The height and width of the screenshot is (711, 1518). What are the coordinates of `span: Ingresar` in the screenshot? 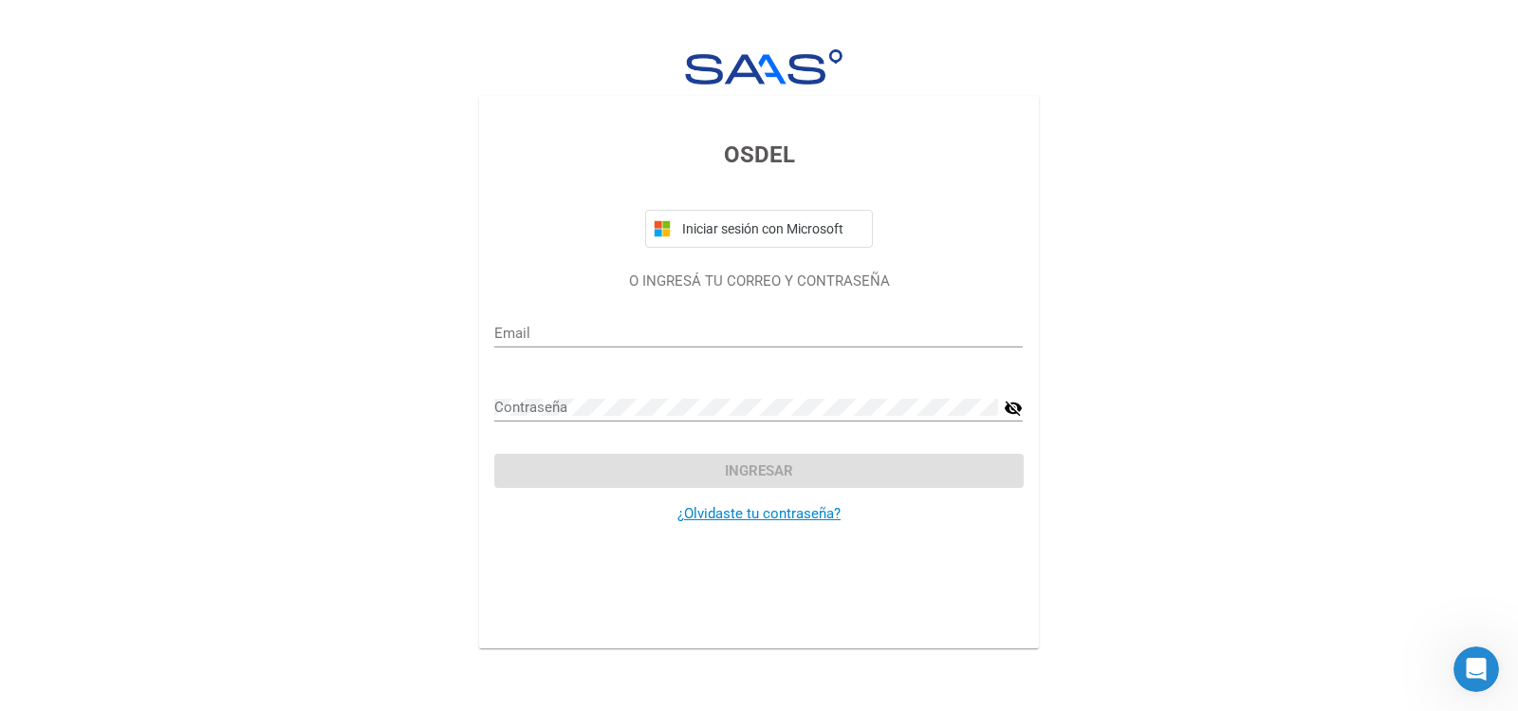 It's located at (759, 471).